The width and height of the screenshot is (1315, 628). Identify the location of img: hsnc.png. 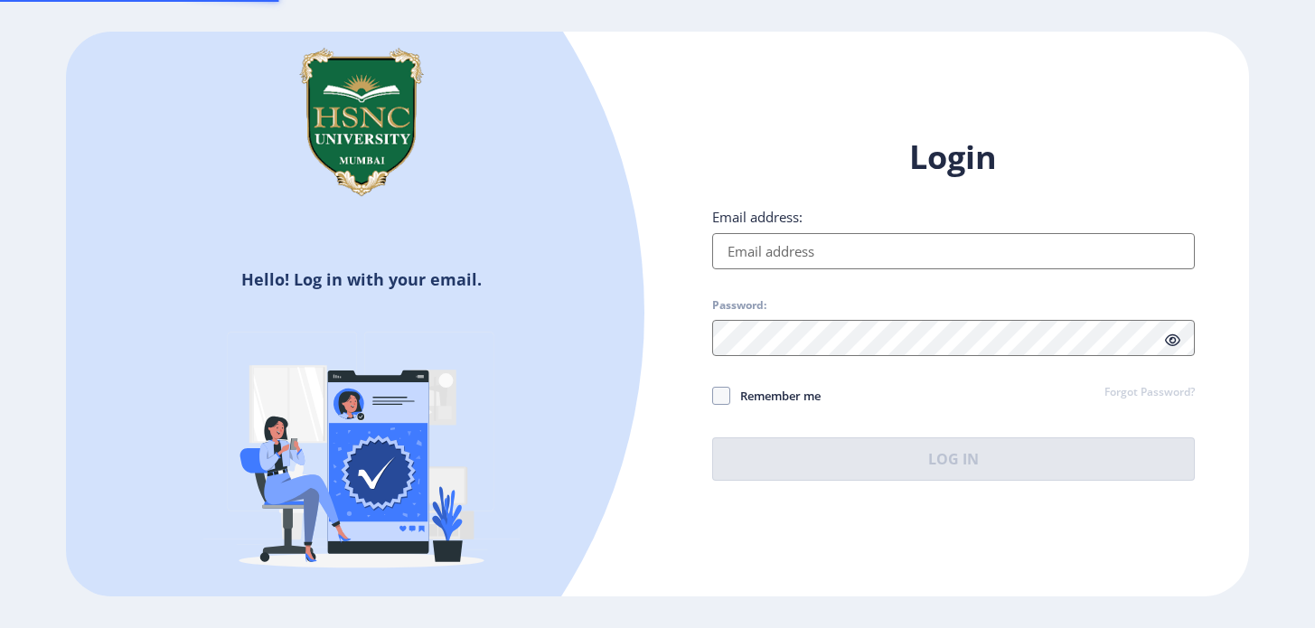
(362, 122).